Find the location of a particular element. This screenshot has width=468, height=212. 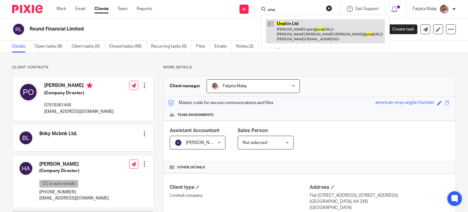

span: Get Support is located at coordinates (367, 9).